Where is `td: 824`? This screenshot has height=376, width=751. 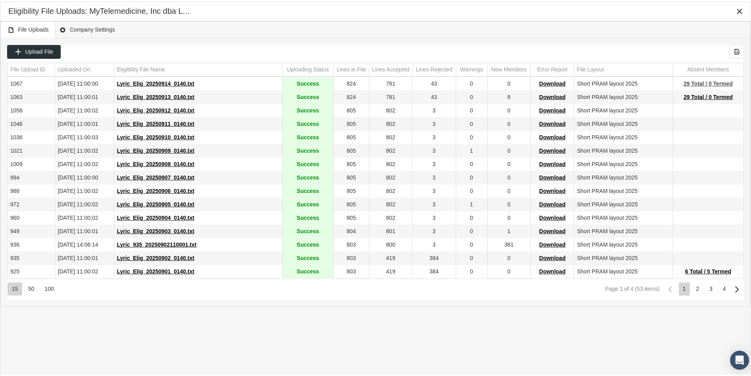
td: 824 is located at coordinates (351, 82).